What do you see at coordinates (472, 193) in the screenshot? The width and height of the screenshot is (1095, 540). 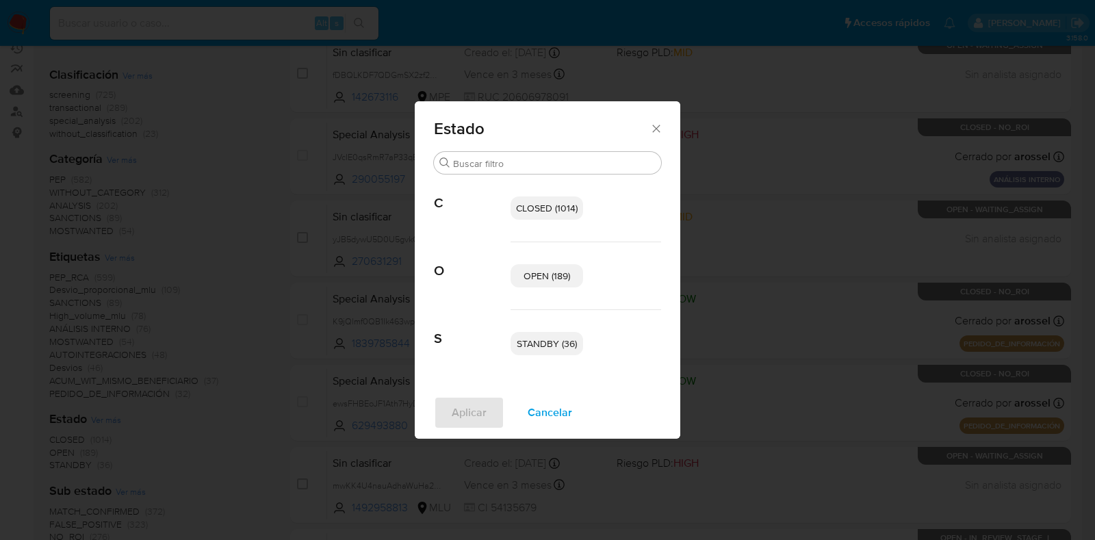 I see `span: C` at bounding box center [472, 193].